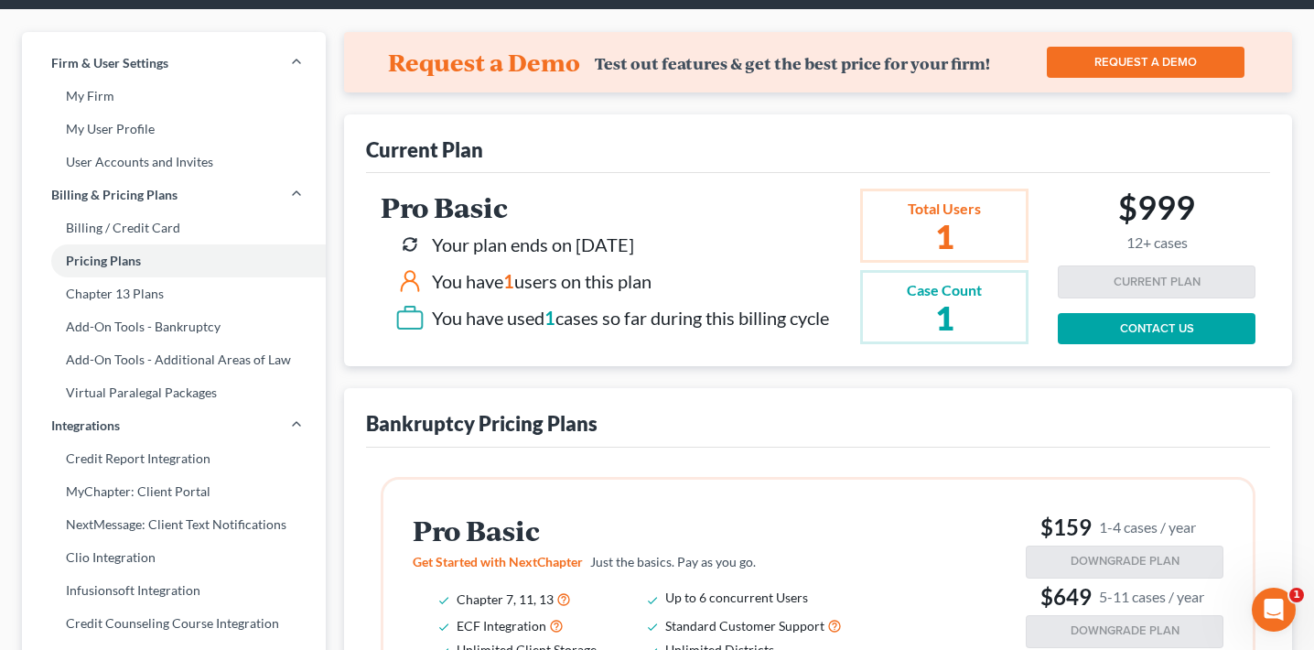 Image resolution: width=1314 pixels, height=650 pixels. I want to click on div: Current Plan, so click(425, 149).